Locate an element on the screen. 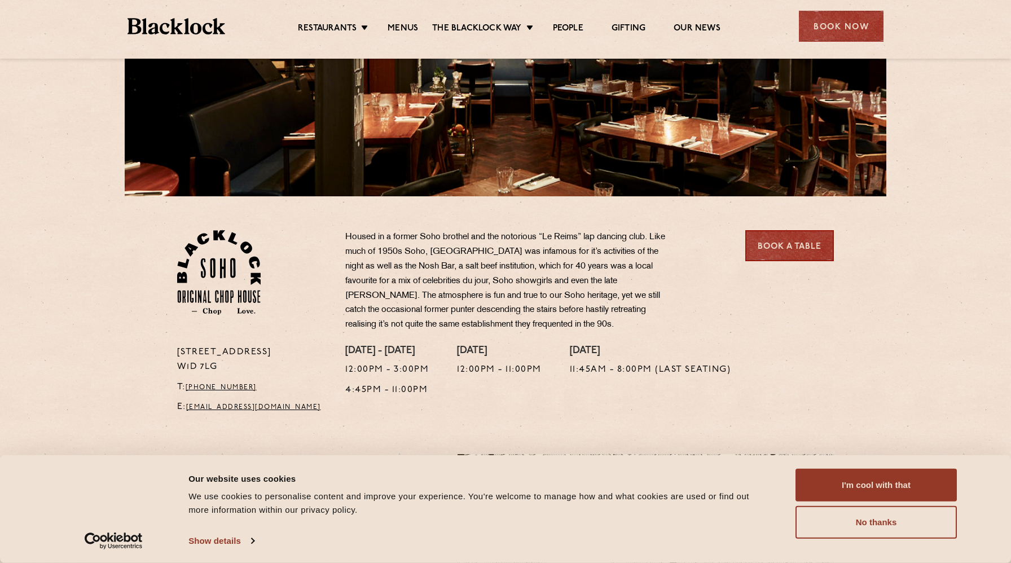 This screenshot has height=563, width=1011. p: T: is located at coordinates (253, 387).